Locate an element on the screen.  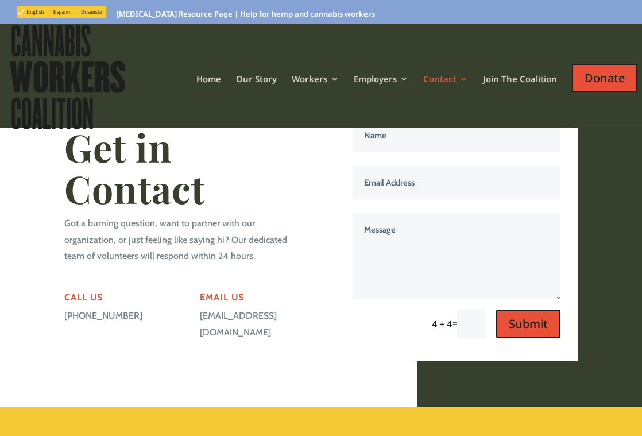
span: Call Us is located at coordinates (83, 297).